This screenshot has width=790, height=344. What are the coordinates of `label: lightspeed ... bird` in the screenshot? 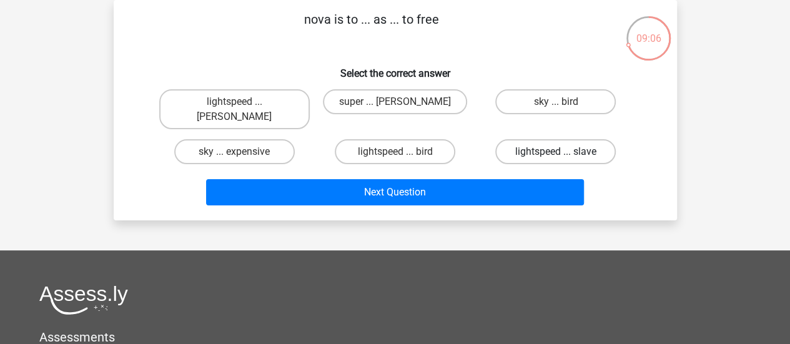 It's located at (394, 152).